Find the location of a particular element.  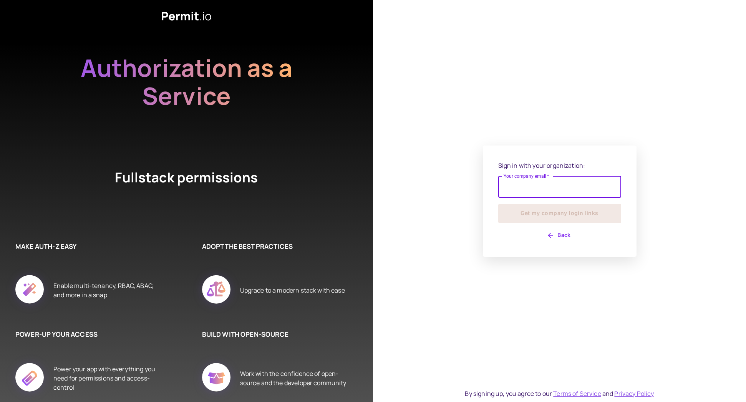

button: Back is located at coordinates (560, 236).